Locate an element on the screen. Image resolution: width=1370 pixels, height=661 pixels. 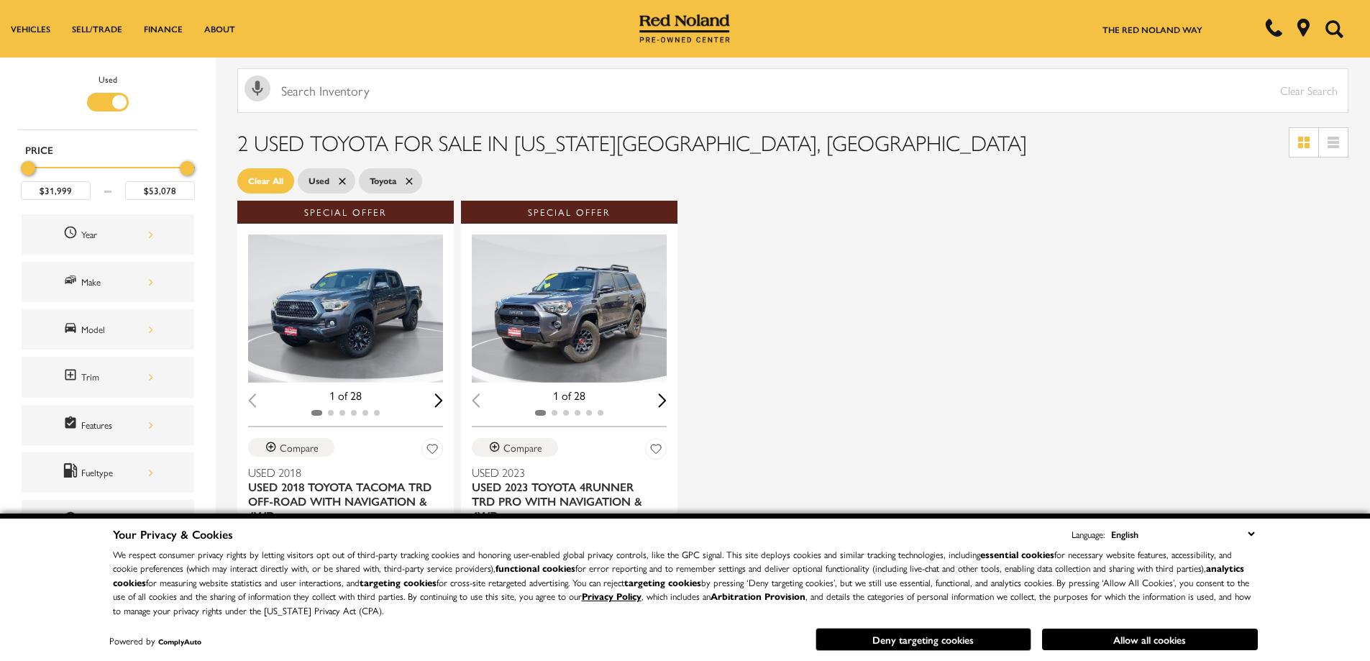
strong: analytics cookies is located at coordinates (678, 575).